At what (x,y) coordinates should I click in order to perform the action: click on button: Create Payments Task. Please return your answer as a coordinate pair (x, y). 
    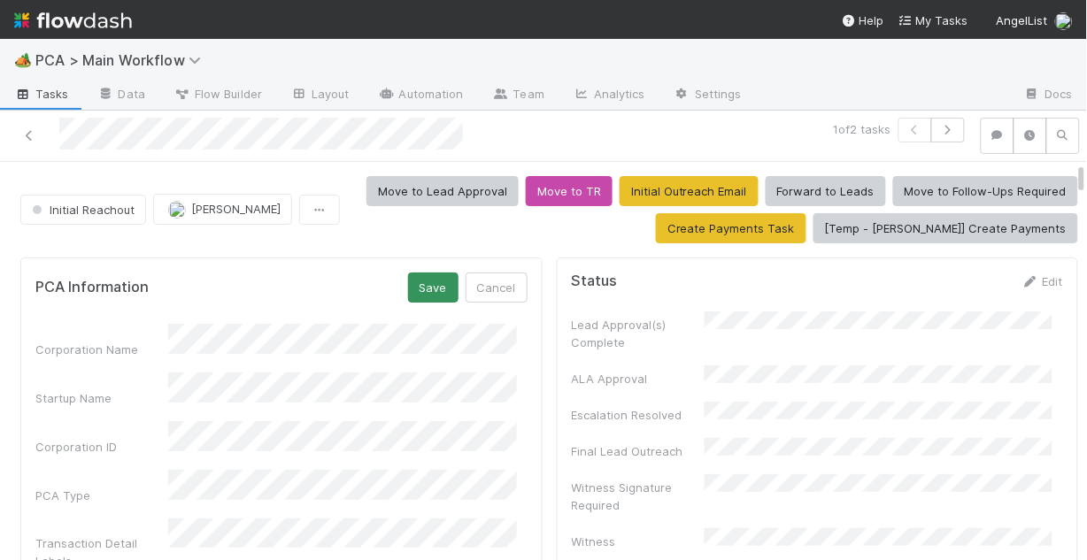
    Looking at the image, I should click on (731, 228).